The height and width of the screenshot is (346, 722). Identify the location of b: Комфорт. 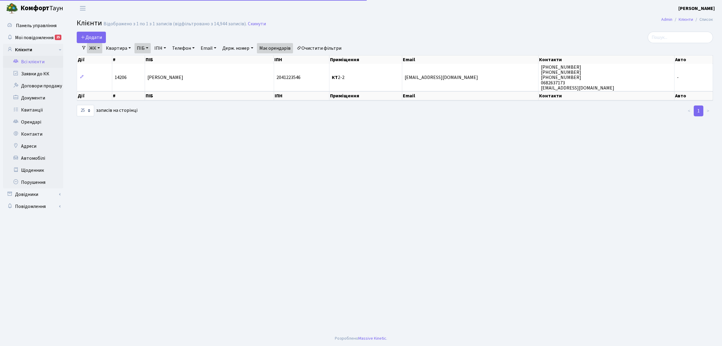
(35, 8).